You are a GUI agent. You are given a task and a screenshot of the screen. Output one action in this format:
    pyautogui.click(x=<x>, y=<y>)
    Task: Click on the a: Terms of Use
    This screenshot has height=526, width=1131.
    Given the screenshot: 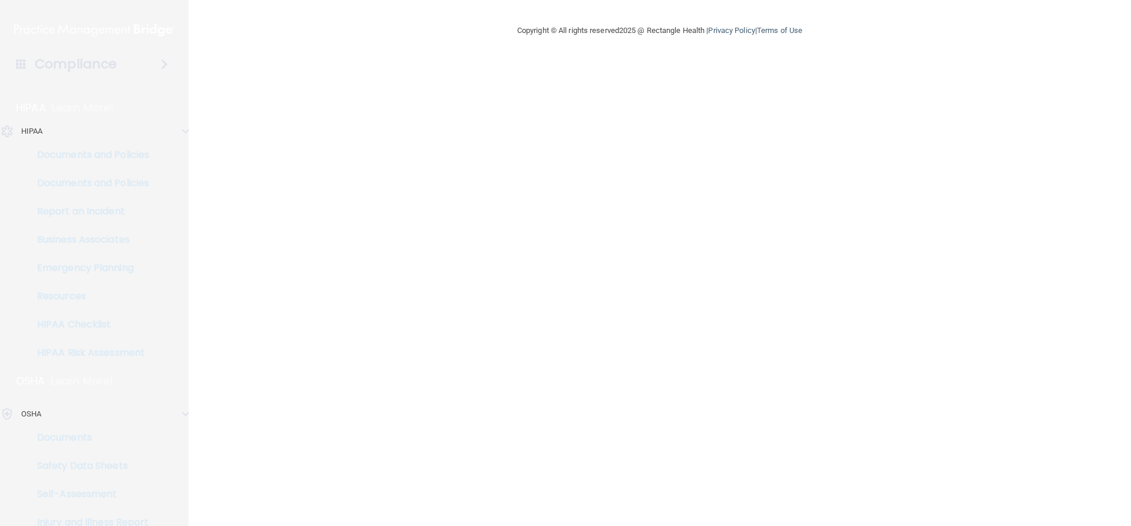 What is the action you would take?
    pyautogui.click(x=780, y=30)
    